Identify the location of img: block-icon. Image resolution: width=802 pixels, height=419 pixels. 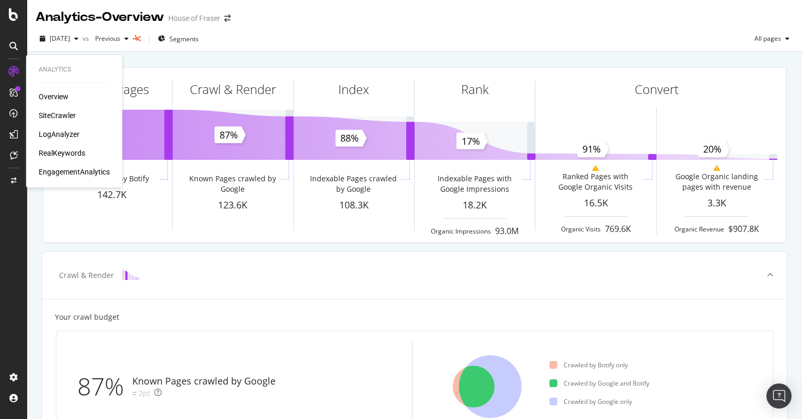
(131, 275).